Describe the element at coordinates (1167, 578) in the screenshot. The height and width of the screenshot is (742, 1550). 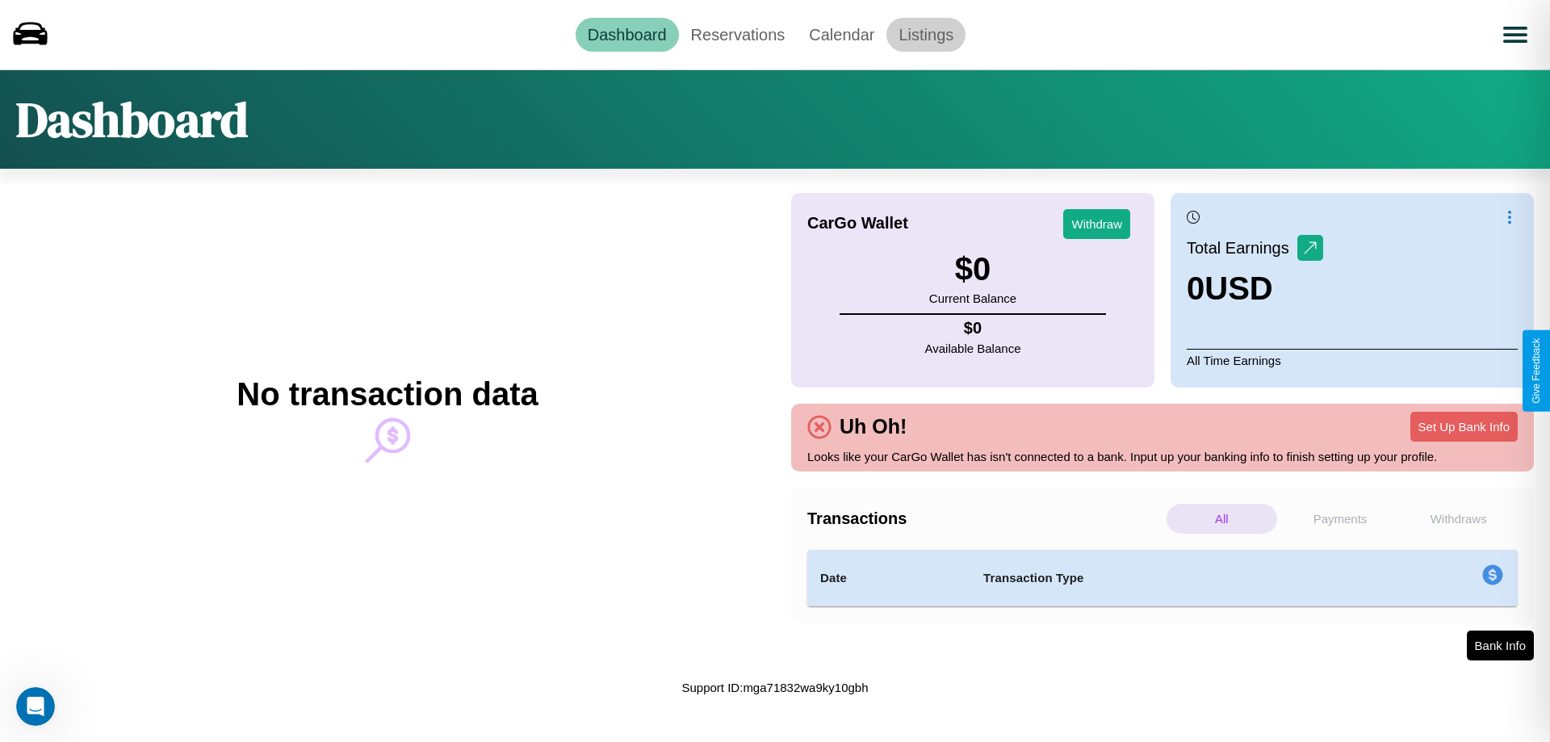
I see `h4: Transaction Type` at that location.